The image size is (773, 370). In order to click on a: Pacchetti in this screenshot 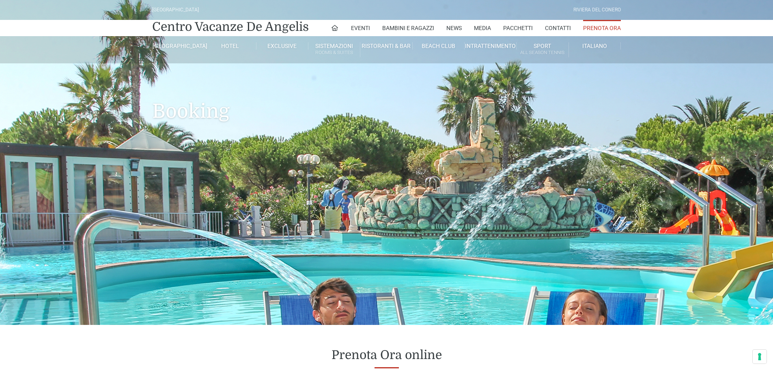, I will do `click(518, 28)`.